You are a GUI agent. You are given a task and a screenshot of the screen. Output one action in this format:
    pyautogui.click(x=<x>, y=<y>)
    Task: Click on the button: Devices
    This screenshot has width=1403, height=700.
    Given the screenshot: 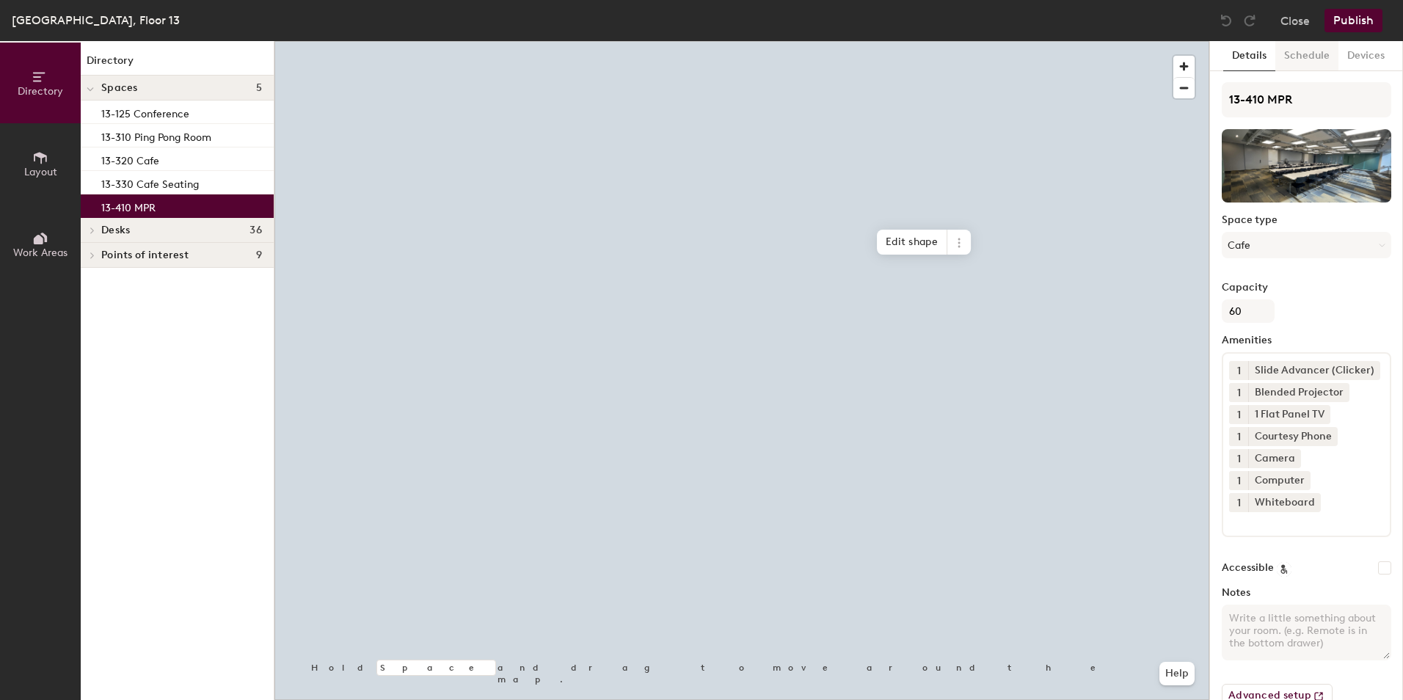 What is the action you would take?
    pyautogui.click(x=1366, y=56)
    